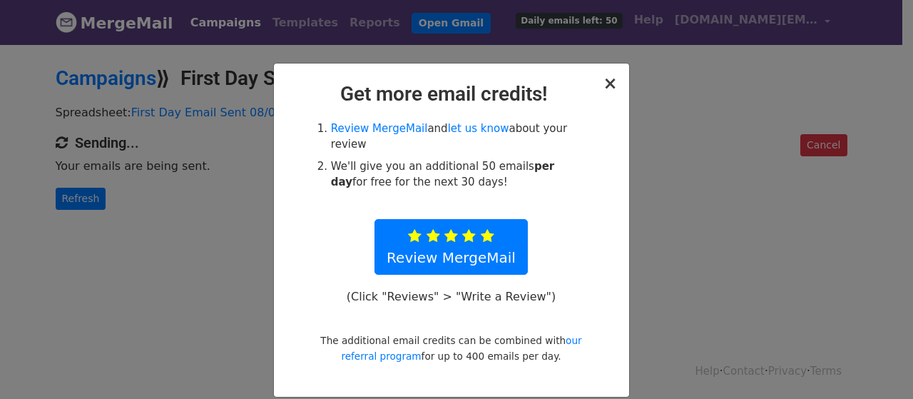 The width and height of the screenshot is (913, 399). What do you see at coordinates (451, 296) in the screenshot?
I see `p: (Click "Reviews" > "Write a Review")` at bounding box center [451, 296].